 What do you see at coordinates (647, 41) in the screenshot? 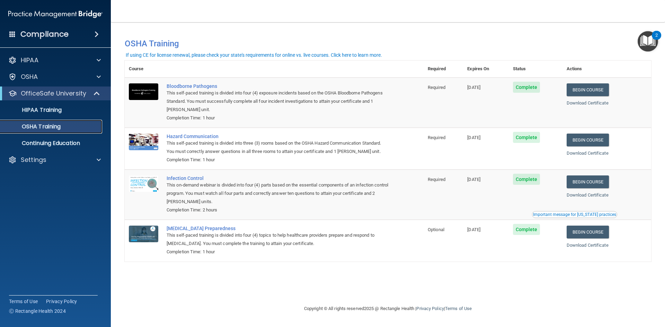
I see `button: Open Resource Center, 2 new notifications` at bounding box center [647, 41].